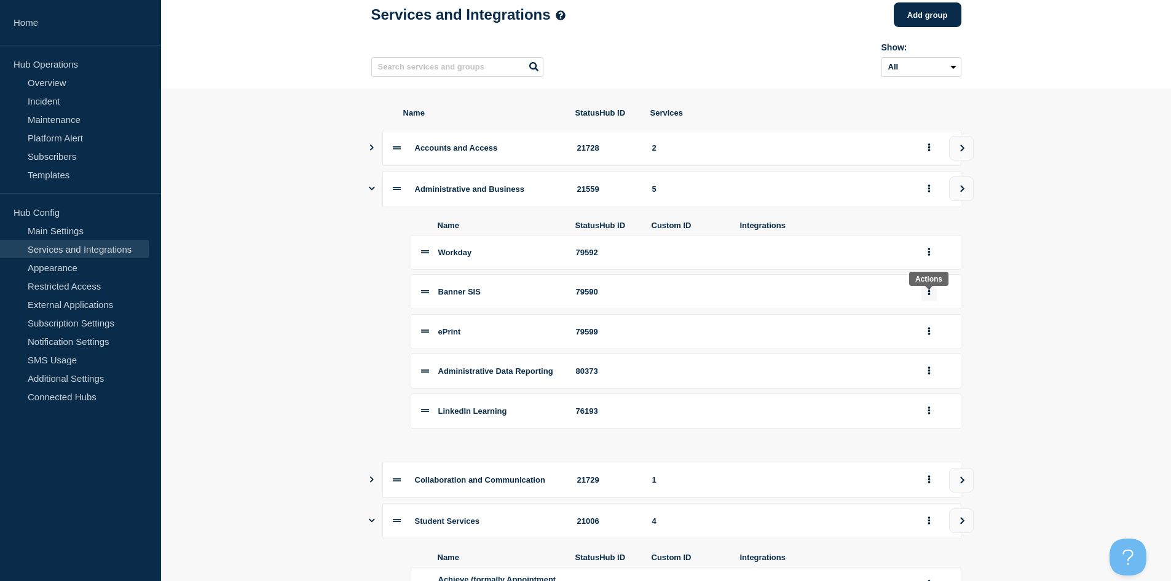 The image size is (1171, 581). Describe the element at coordinates (449, 331) in the screenshot. I see `span: ePrint` at that location.